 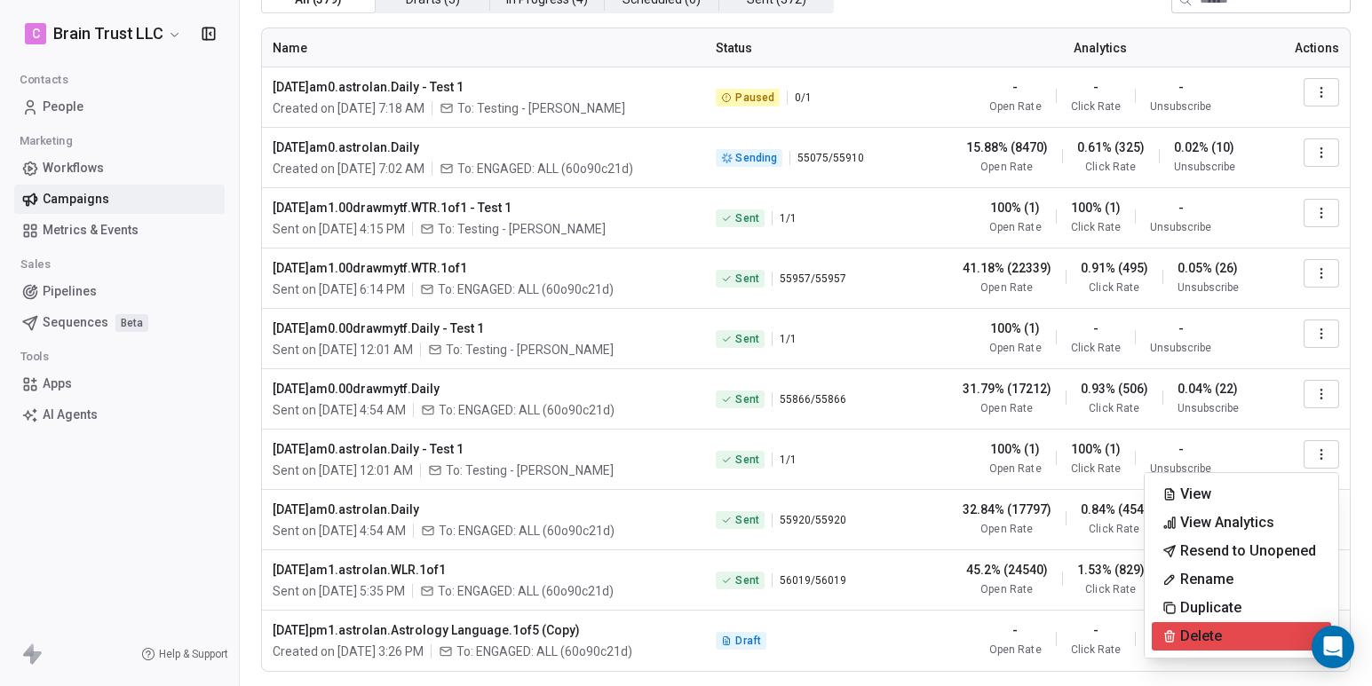 I want to click on span: Delete, so click(x=1201, y=637).